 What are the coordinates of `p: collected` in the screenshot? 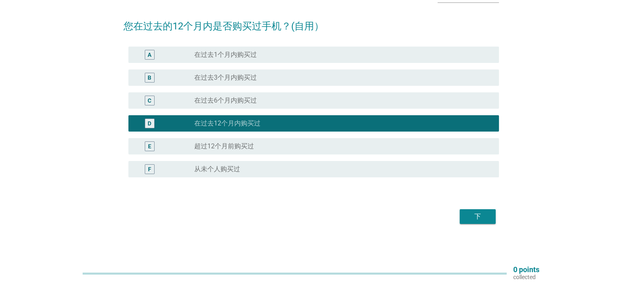 It's located at (526, 277).